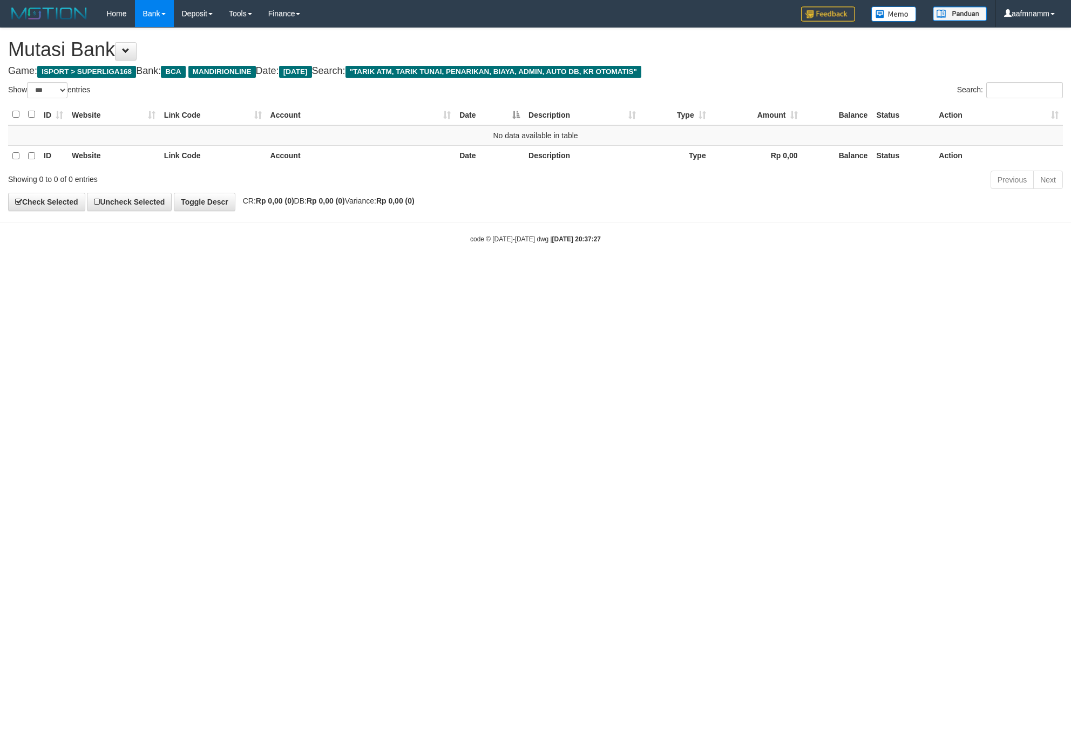  I want to click on th: ID, so click(53, 155).